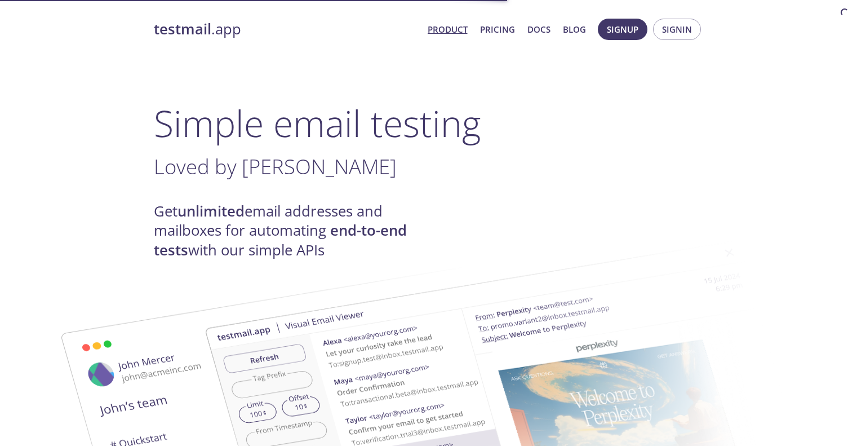 This screenshot has width=857, height=446. What do you see at coordinates (677, 29) in the screenshot?
I see `span: Signin` at bounding box center [677, 29].